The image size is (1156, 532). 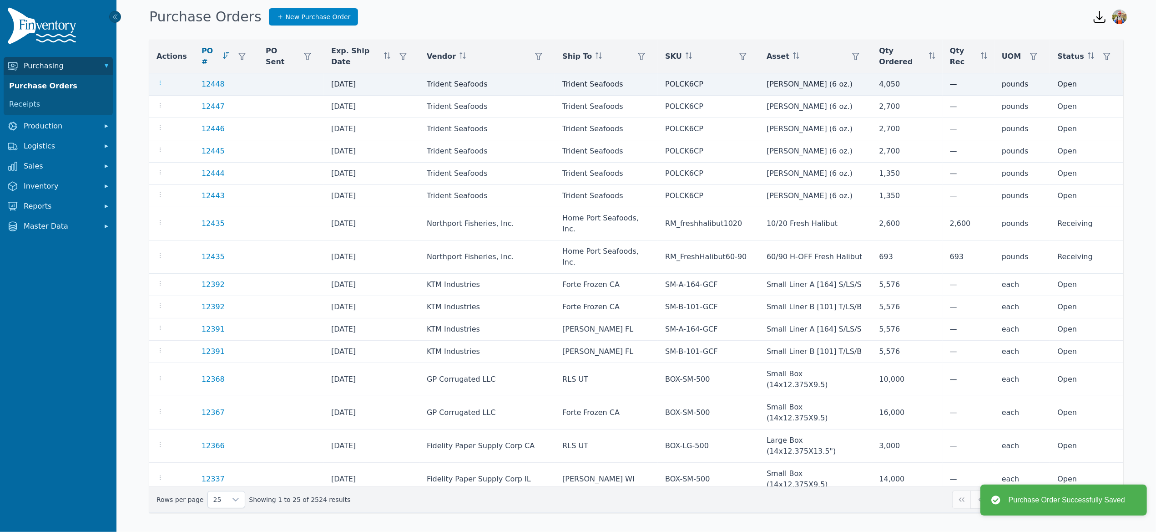 What do you see at coordinates (902, 56) in the screenshot?
I see `span: Qty Ordered` at bounding box center [902, 56].